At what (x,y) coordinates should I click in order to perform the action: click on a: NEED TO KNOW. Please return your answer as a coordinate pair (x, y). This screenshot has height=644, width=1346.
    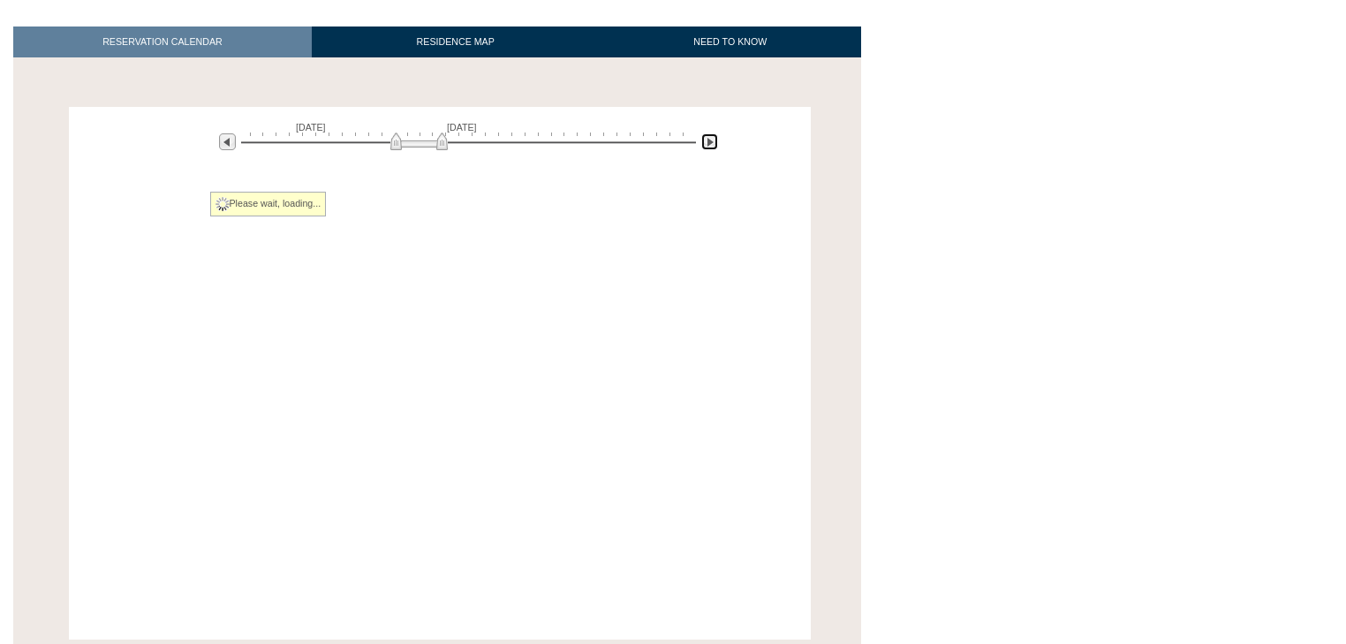
    Looking at the image, I should click on (730, 42).